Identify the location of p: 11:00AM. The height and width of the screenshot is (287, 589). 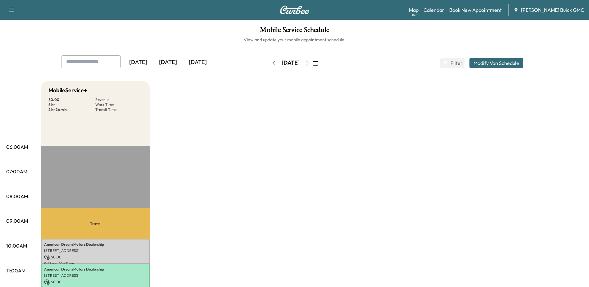
(16, 271).